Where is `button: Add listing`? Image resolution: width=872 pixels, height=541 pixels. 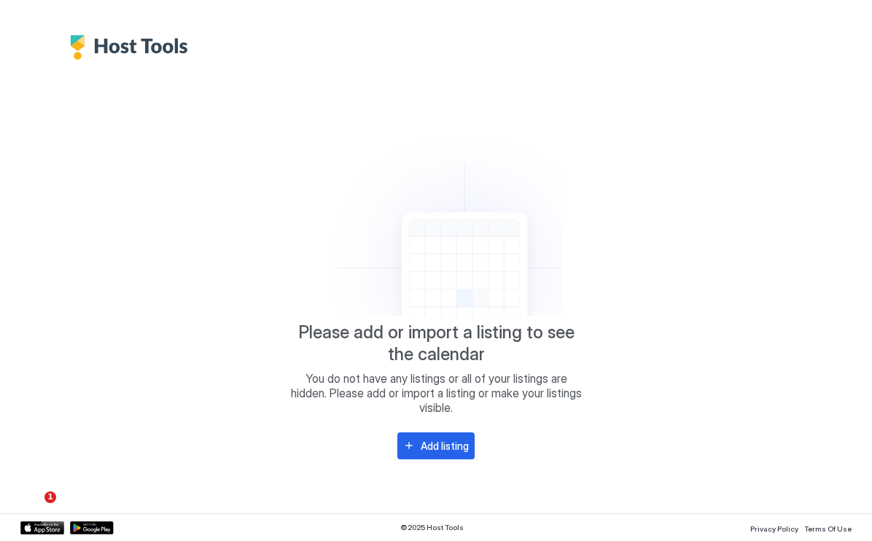 button: Add listing is located at coordinates (436, 445).